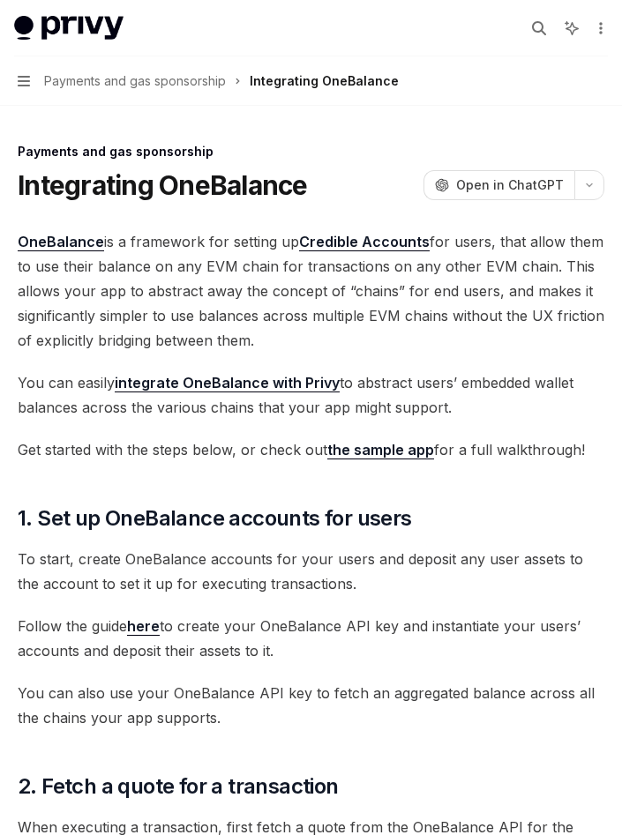  What do you see at coordinates (311, 450) in the screenshot?
I see `span: Get started with the steps below, or check out for a full walkthrough!` at bounding box center [311, 450].